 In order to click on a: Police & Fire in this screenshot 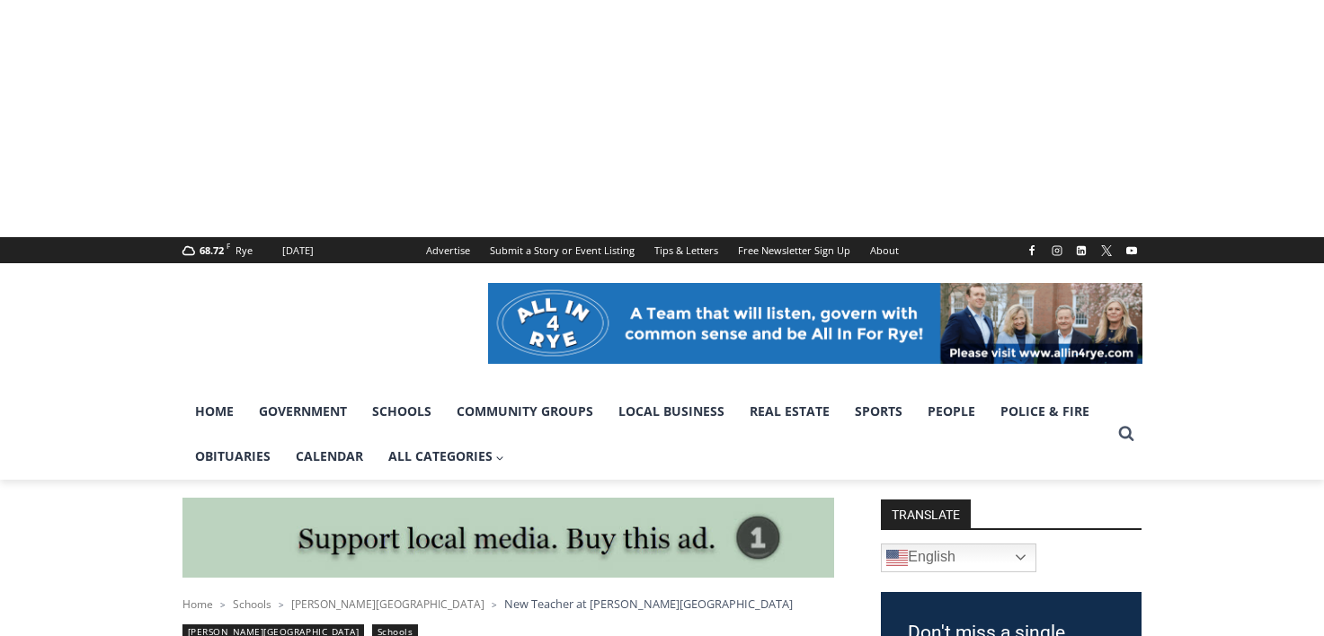, I will do `click(1044, 412)`.